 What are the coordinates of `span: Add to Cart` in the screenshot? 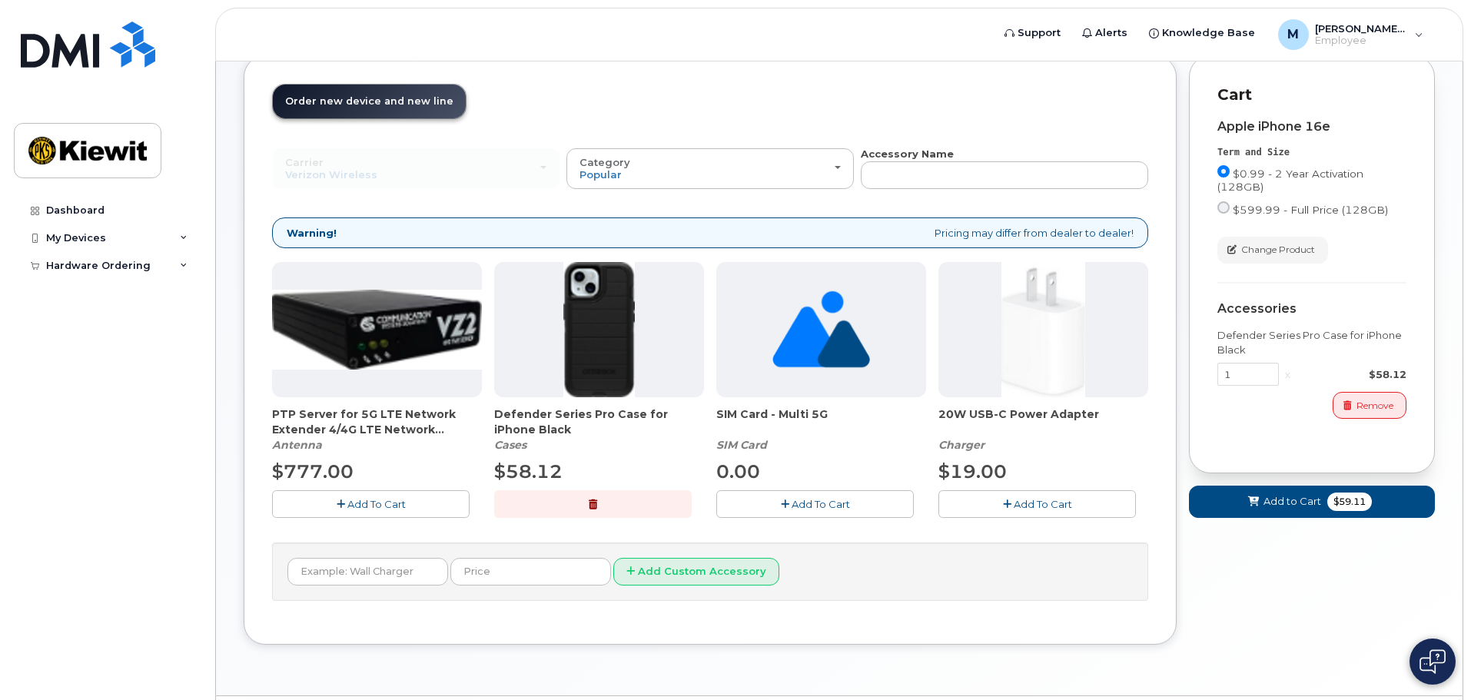 It's located at (1292, 501).